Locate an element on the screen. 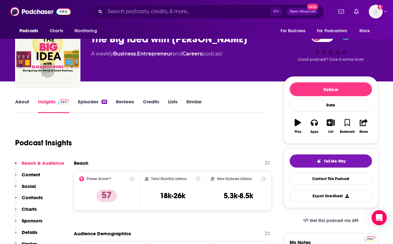 The image size is (393, 244). a: The Big Idea with Elizabeth Gore is located at coordinates (48, 54).